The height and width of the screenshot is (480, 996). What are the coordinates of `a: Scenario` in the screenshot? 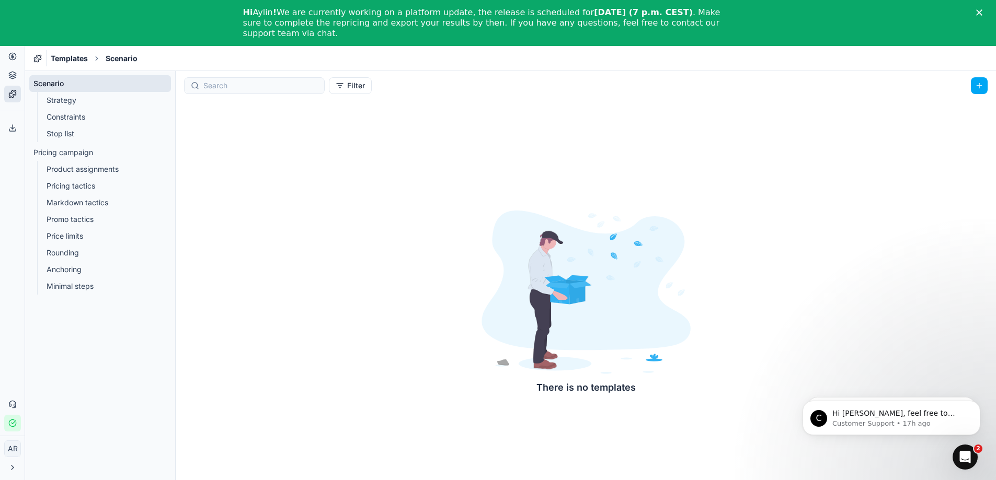 It's located at (100, 84).